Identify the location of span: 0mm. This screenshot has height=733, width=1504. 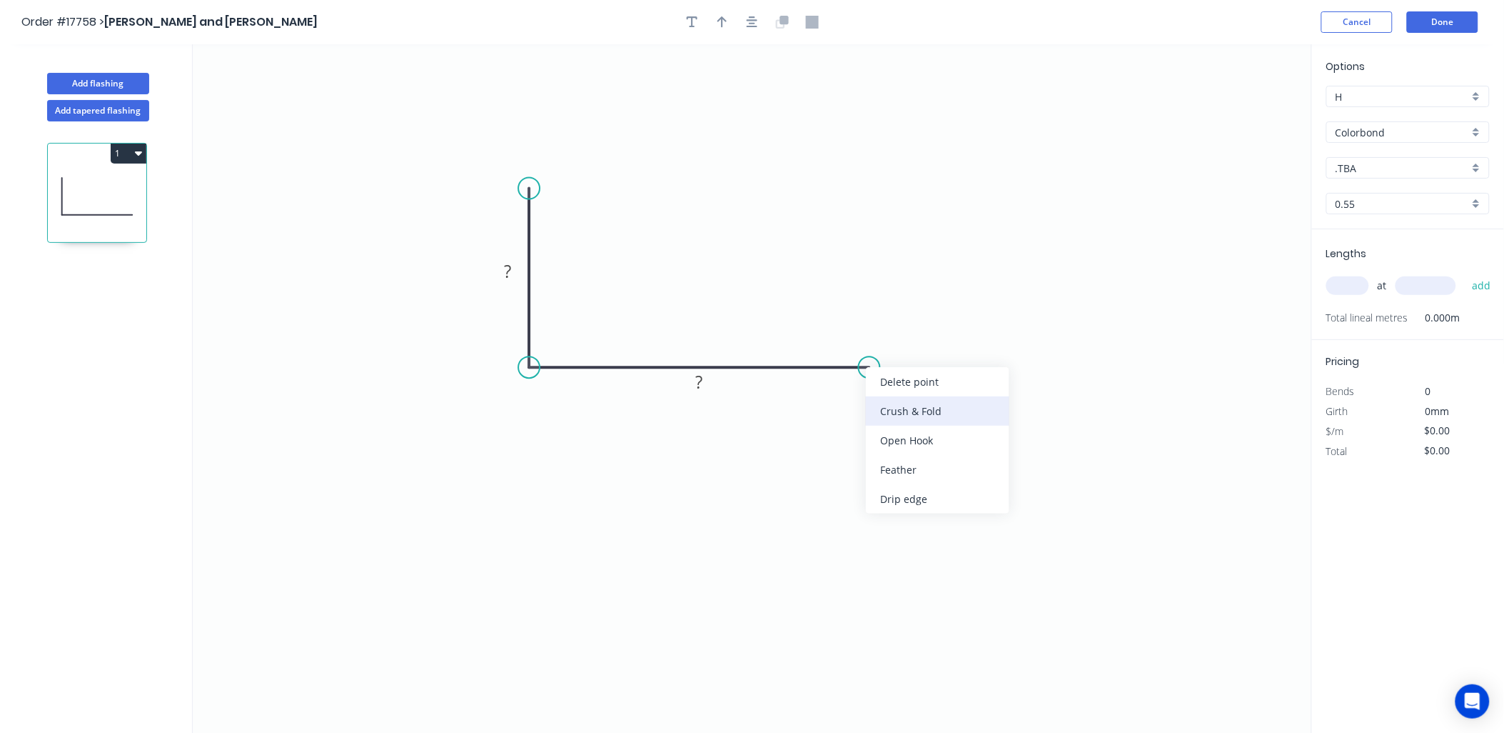
(1438, 411).